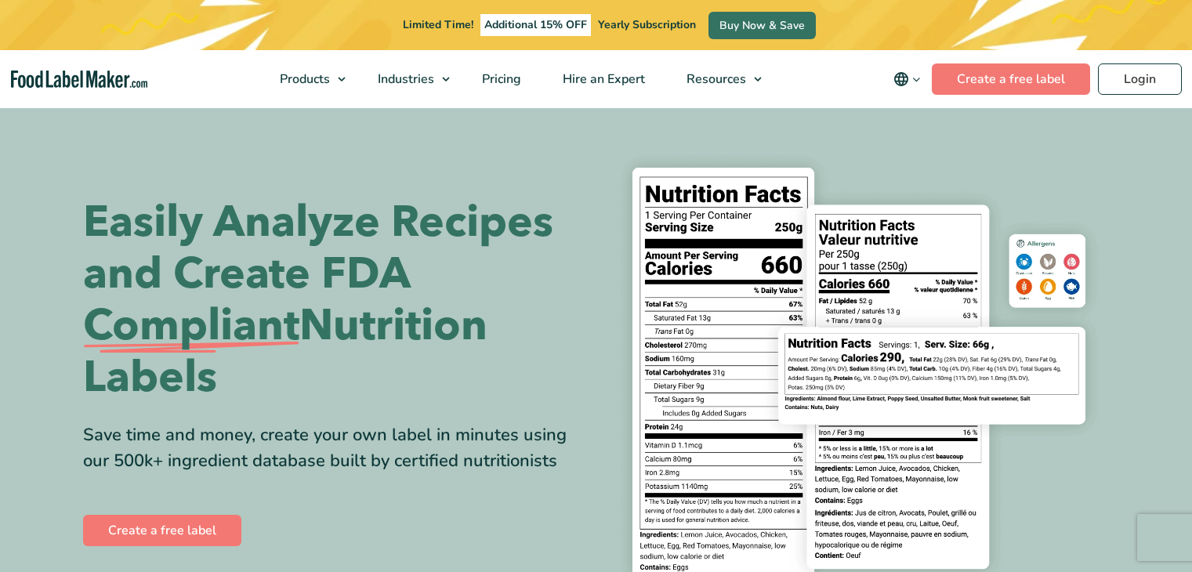 The height and width of the screenshot is (572, 1192). What do you see at coordinates (762, 25) in the screenshot?
I see `a: Buy Now & Save` at bounding box center [762, 25].